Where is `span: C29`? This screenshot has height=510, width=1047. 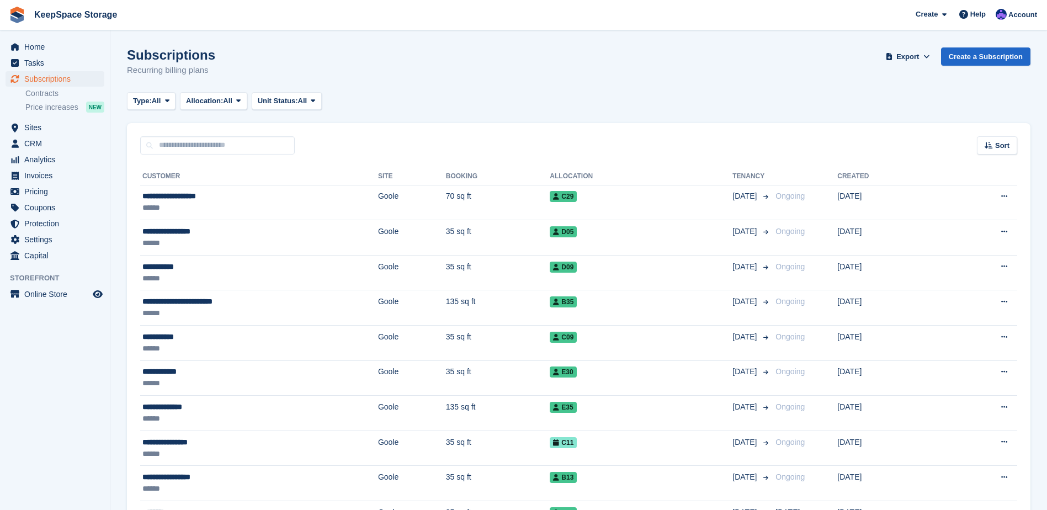 span: C29 is located at coordinates (563, 197).